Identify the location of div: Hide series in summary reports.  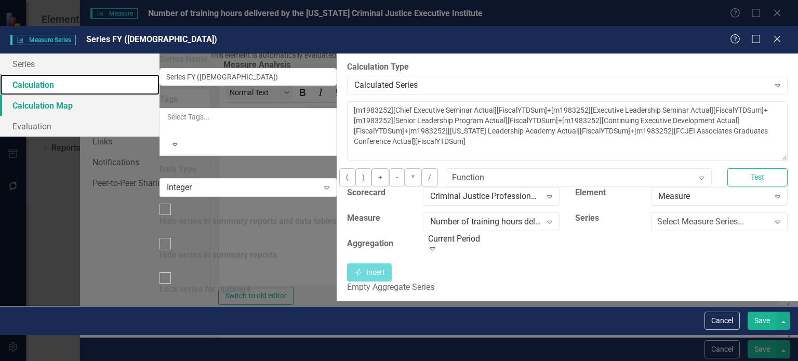
(218, 255).